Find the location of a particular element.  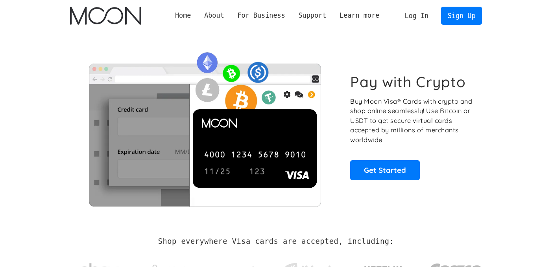

a: home is located at coordinates (105, 16).